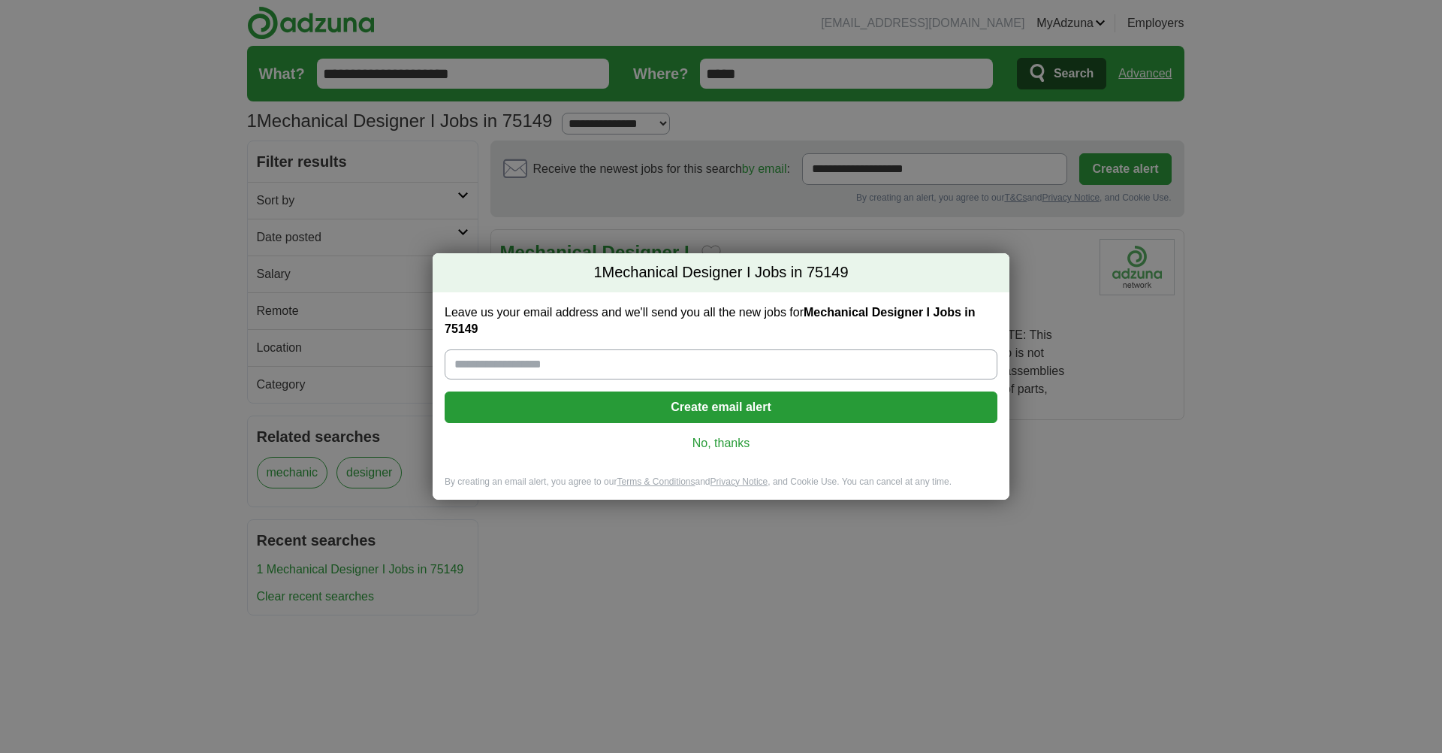 This screenshot has height=753, width=1442. I want to click on div: By creating an email alert, you agree to our and , and Cookie Use. You can cancel at any time., so click(721, 487).